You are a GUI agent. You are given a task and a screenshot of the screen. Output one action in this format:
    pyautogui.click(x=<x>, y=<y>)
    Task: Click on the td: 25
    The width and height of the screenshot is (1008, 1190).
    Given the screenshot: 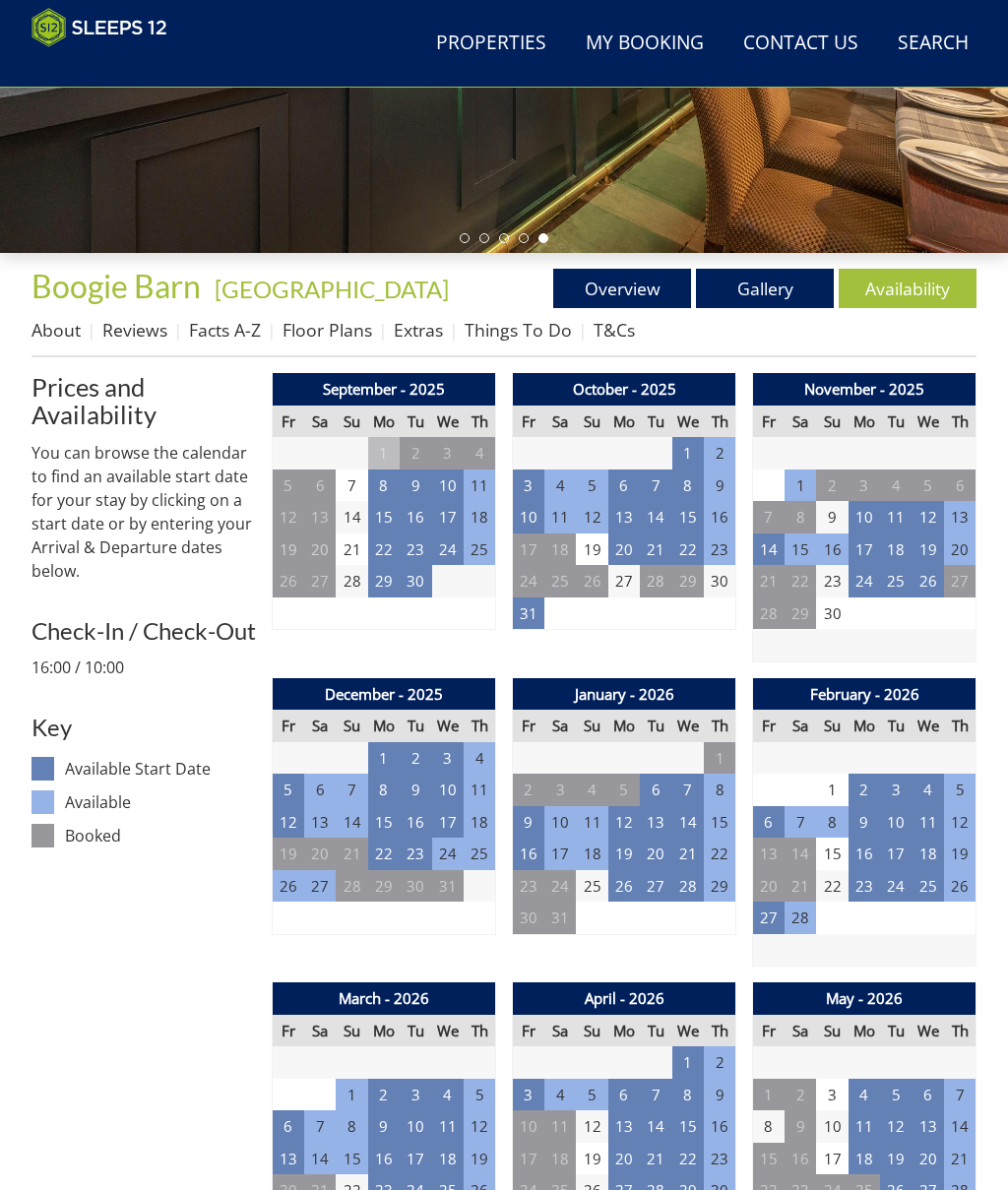 What is the action you would take?
    pyautogui.click(x=479, y=854)
    